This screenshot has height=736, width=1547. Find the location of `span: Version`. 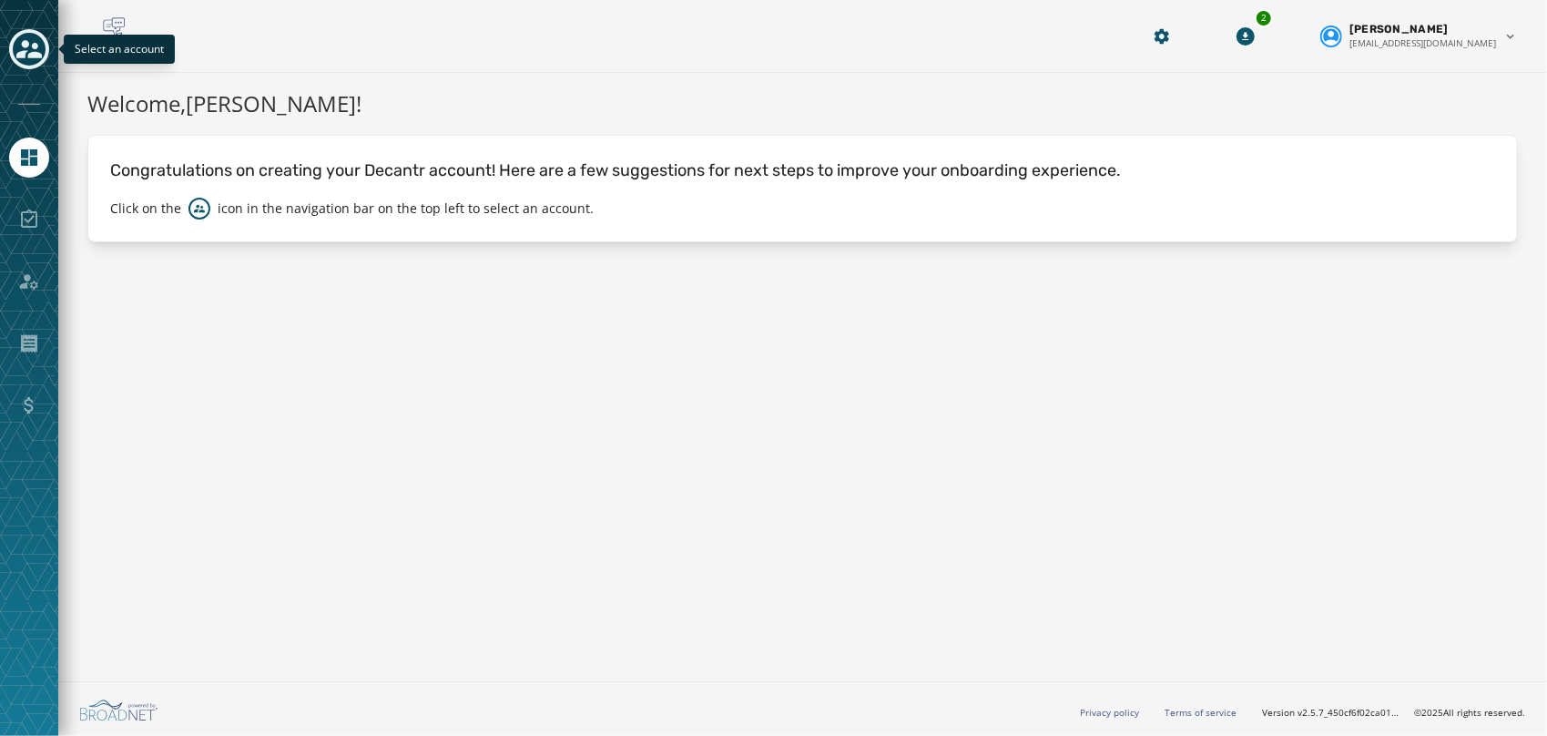

span: Version is located at coordinates (1331, 712).